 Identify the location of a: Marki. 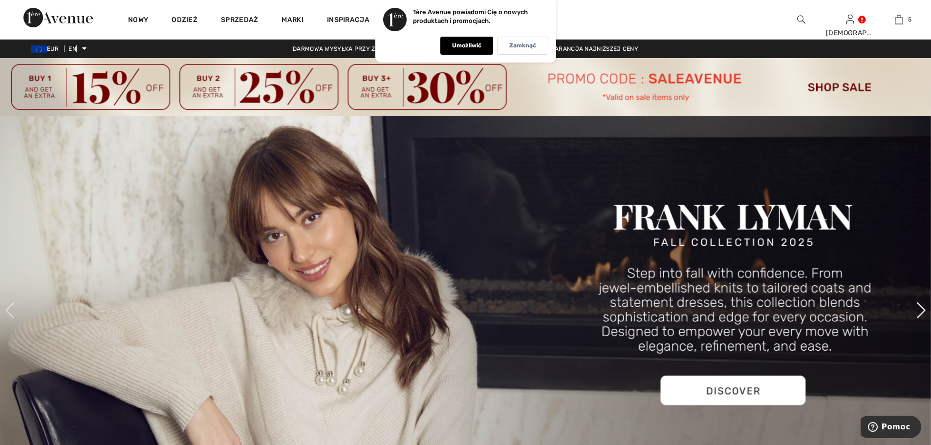
(292, 21).